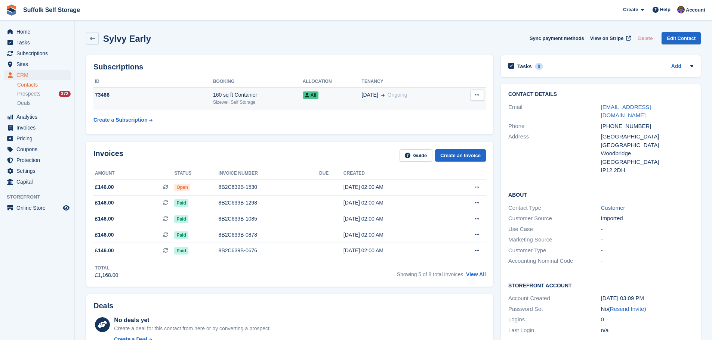 This screenshot has height=340, width=712. Describe the element at coordinates (645, 38) in the screenshot. I see `button: Delete` at that location.